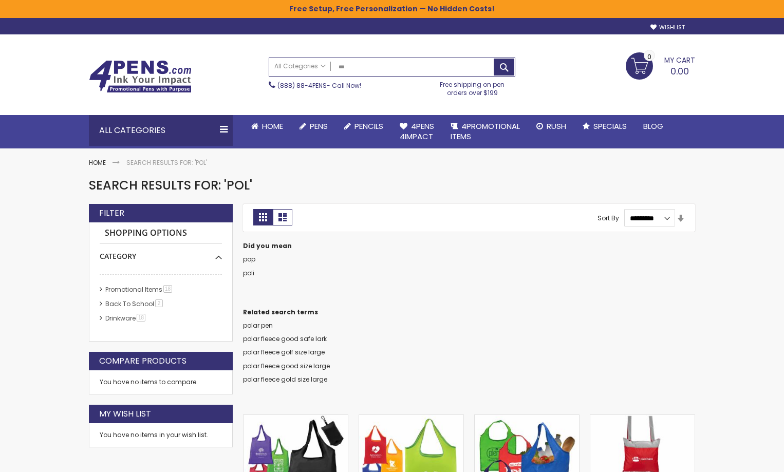 This screenshot has height=472, width=784. I want to click on span: Blog, so click(653, 126).